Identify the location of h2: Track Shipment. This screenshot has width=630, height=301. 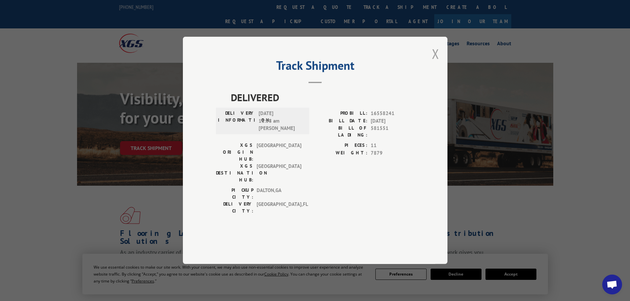
(315, 67).